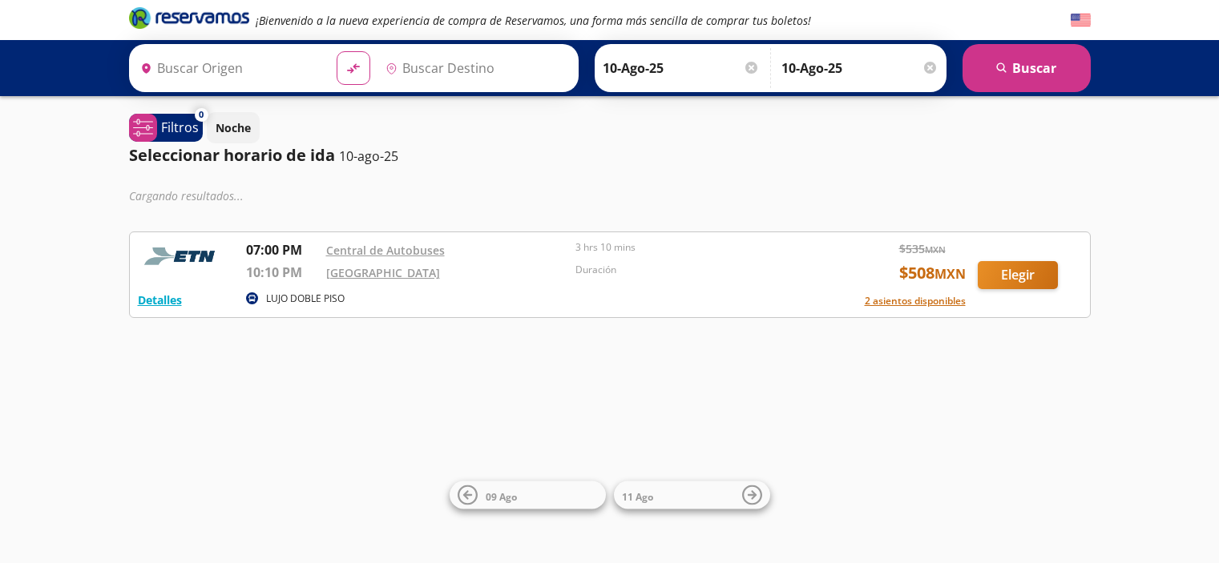  Describe the element at coordinates (533, 20) in the screenshot. I see `em: ¡Bienvenido a la nueva experiencia de compra de Reservamos, una forma más sencilla de comprar tus...` at that location.